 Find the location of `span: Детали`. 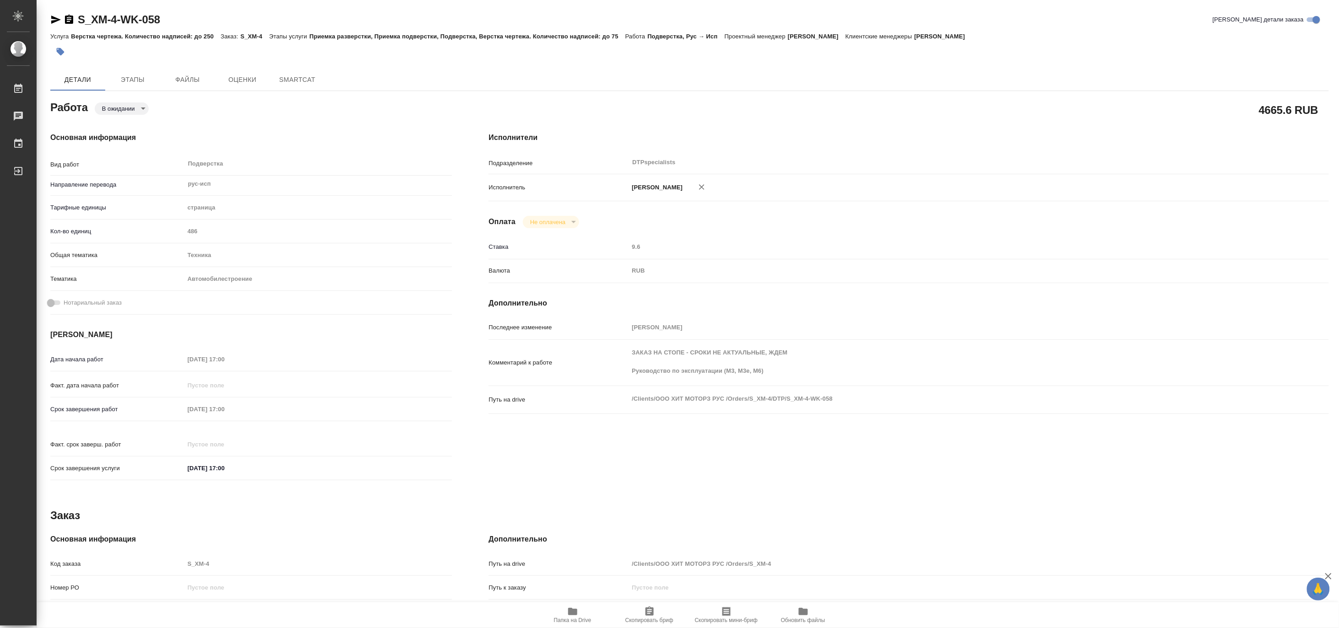

span: Детали is located at coordinates (78, 80).